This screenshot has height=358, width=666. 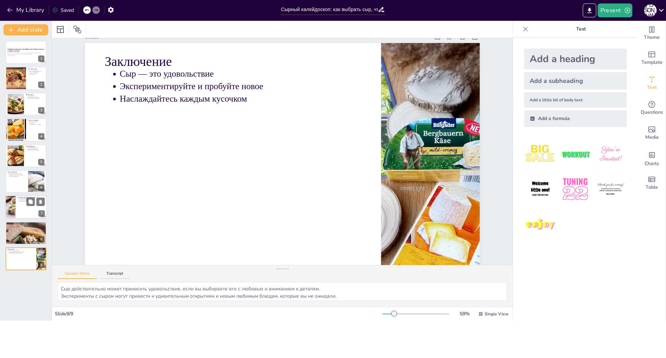 I want to click on div: Slide 9 / 9, so click(x=219, y=314).